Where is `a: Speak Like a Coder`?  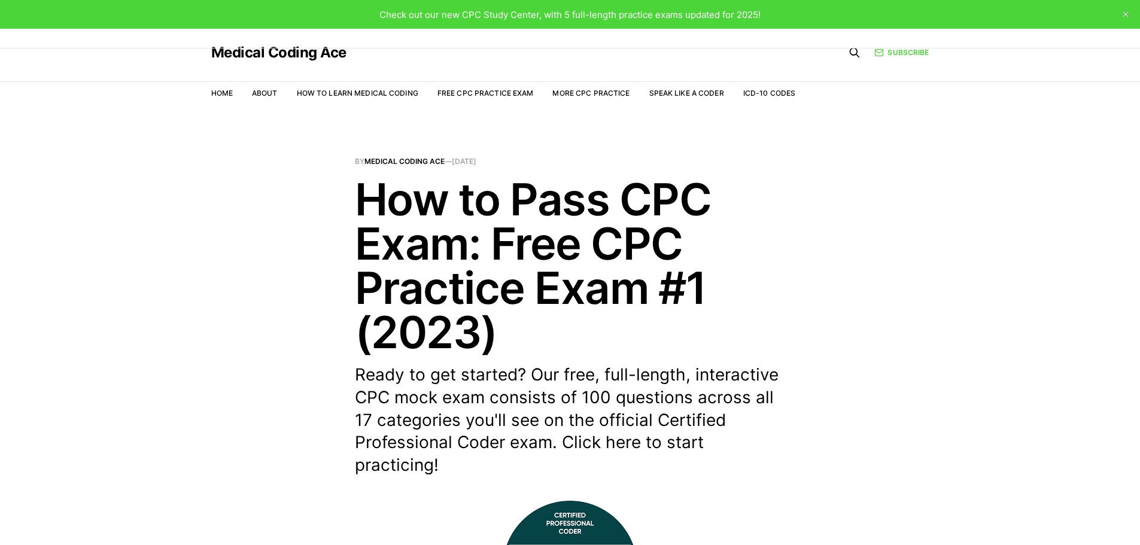
a: Speak Like a Coder is located at coordinates (687, 93).